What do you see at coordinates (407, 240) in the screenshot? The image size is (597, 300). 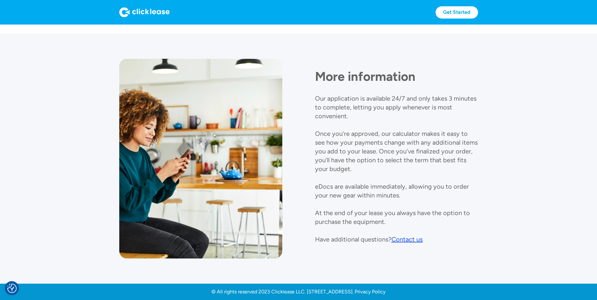 I see `div: Contact us` at bounding box center [407, 240].